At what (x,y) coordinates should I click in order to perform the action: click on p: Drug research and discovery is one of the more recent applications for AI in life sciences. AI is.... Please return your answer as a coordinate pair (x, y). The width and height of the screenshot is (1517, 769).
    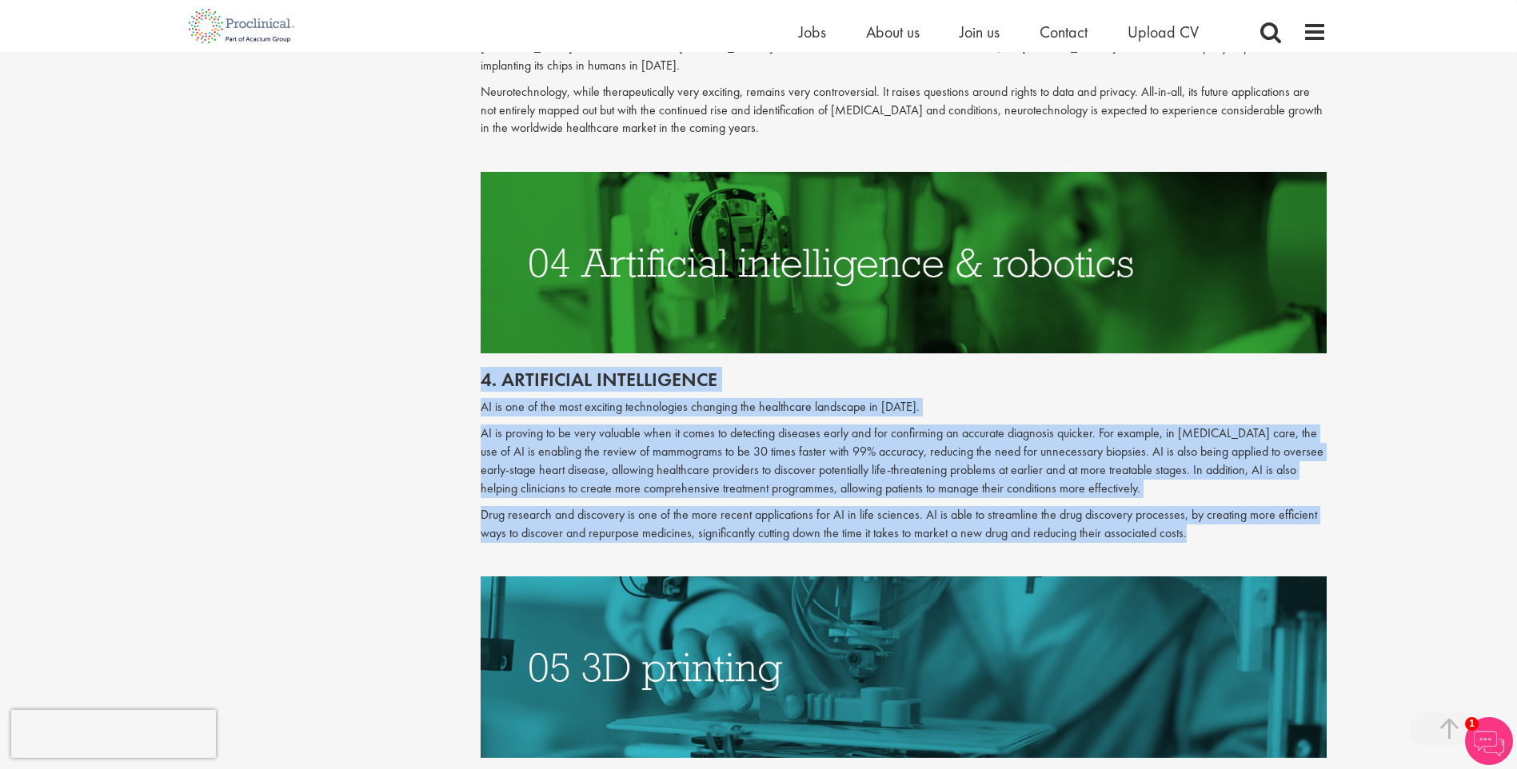
    Looking at the image, I should click on (904, 525).